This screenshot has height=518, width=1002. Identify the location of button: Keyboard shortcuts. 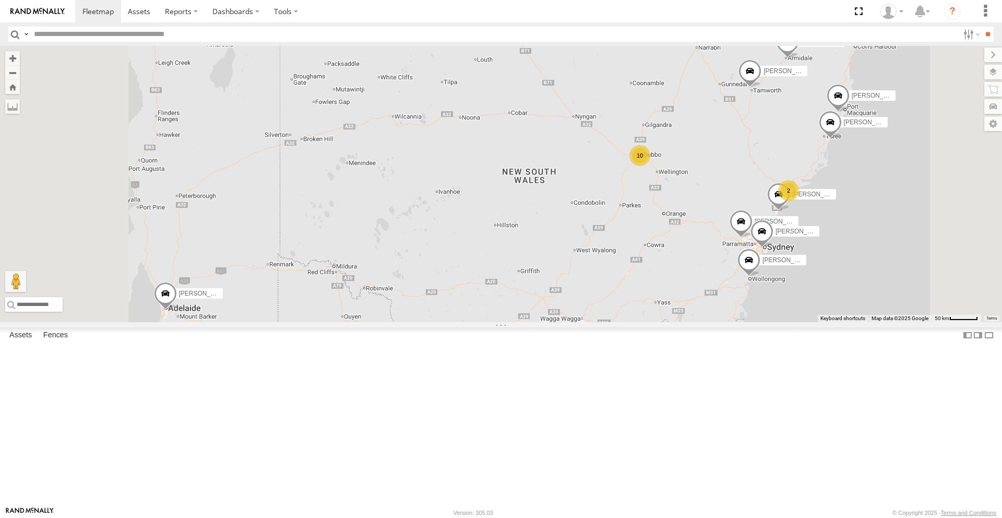
(843, 318).